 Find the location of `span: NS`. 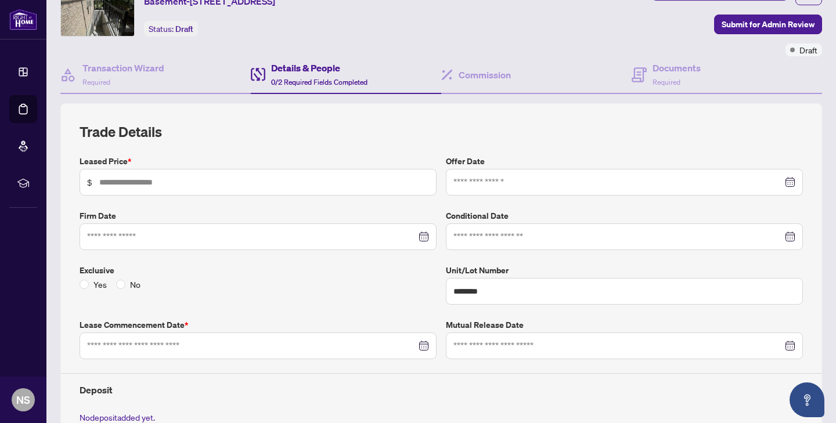

span: NS is located at coordinates (23, 400).